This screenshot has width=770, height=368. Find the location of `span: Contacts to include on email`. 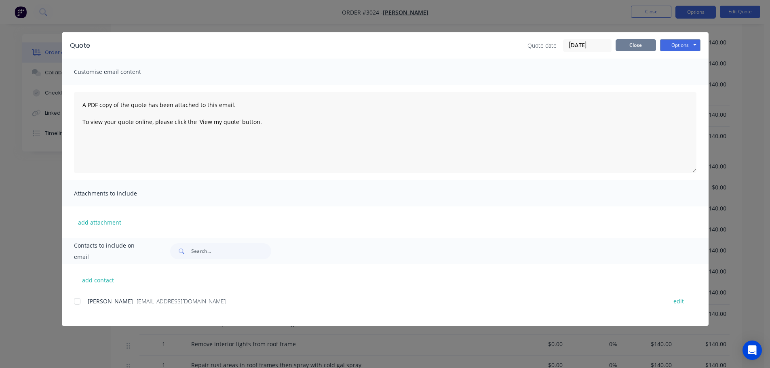

span: Contacts to include on email is located at coordinates (112, 252).